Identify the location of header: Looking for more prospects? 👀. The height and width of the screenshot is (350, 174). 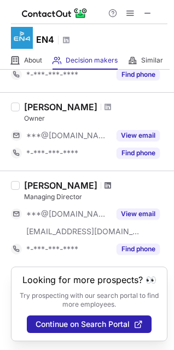
(89, 279).